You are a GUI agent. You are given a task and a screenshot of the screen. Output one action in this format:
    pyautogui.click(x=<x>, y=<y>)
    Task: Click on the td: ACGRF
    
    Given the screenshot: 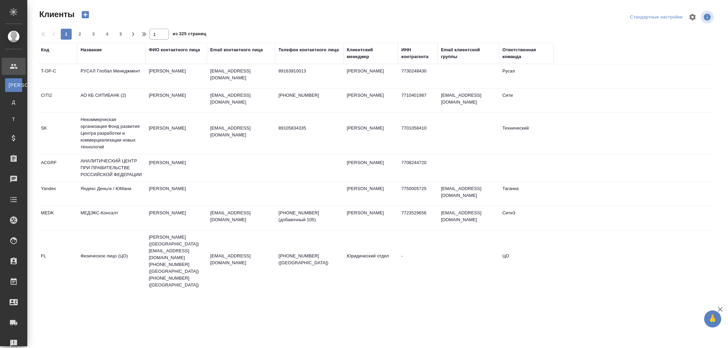 What is the action you would take?
    pyautogui.click(x=57, y=168)
    